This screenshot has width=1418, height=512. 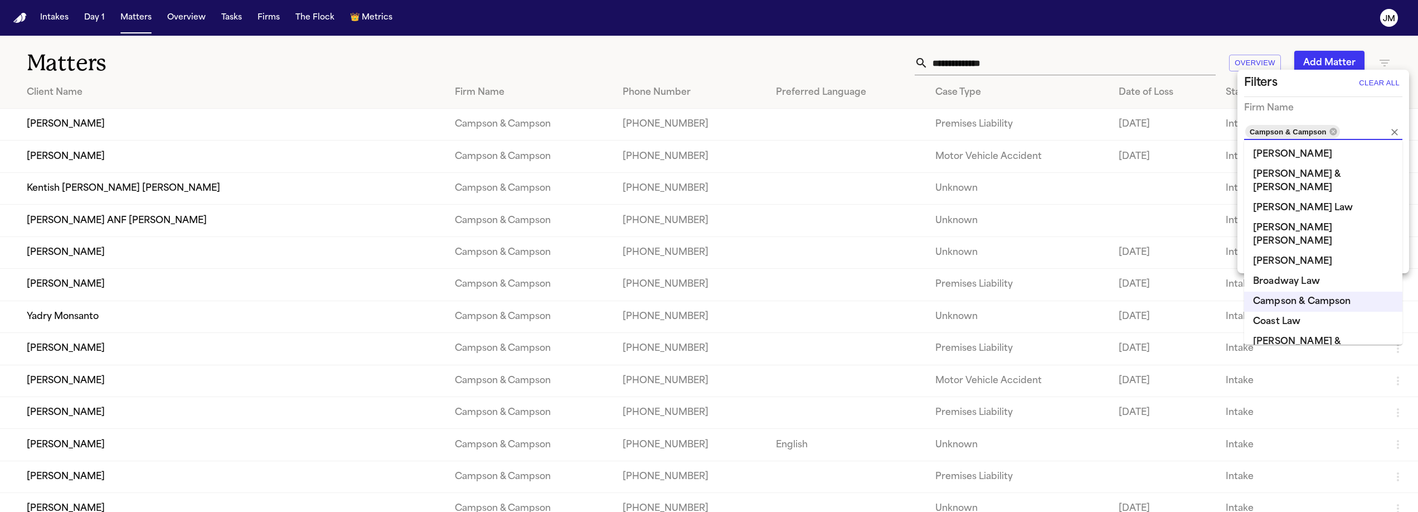 What do you see at coordinates (1323, 281) in the screenshot?
I see `li: Broadway Law` at bounding box center [1323, 281].